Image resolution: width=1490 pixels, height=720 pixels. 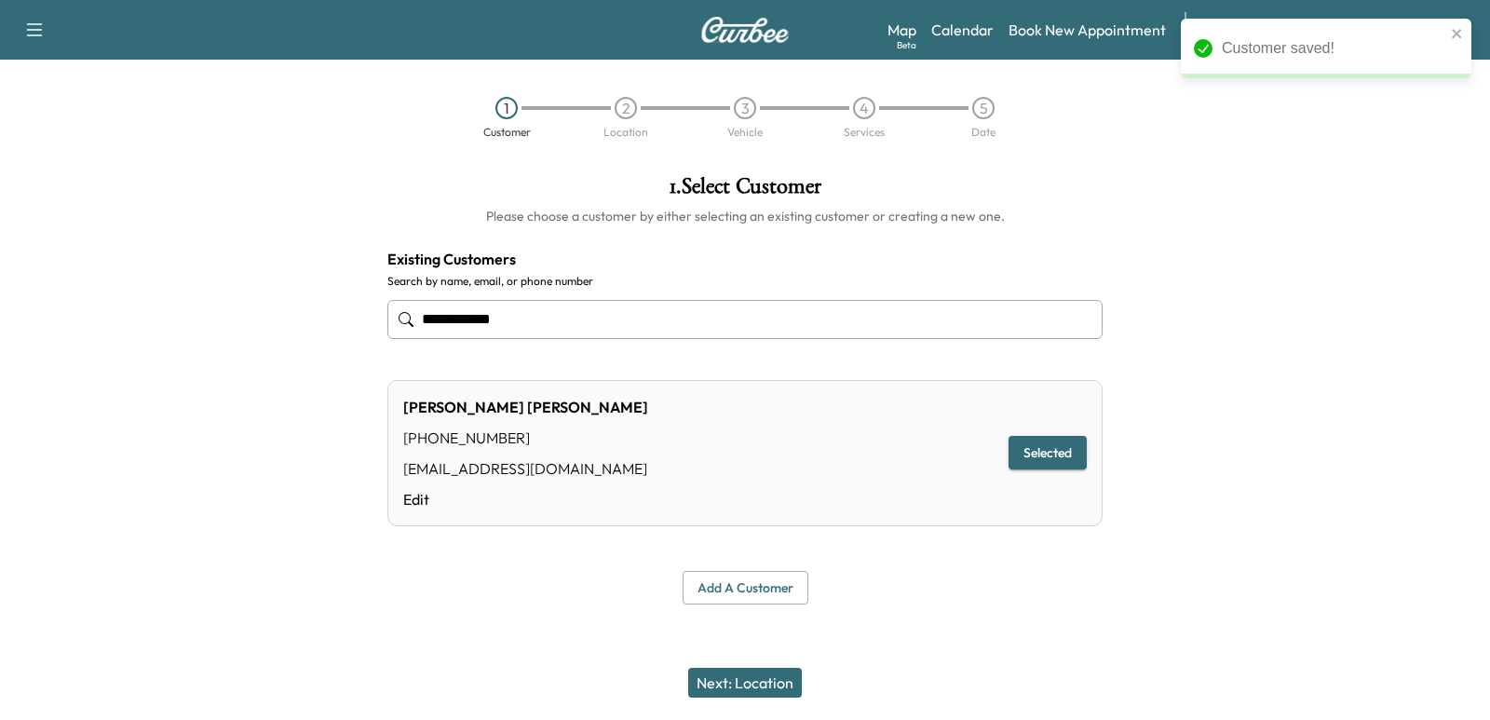 I want to click on div: Customer saved!, so click(x=1333, y=48).